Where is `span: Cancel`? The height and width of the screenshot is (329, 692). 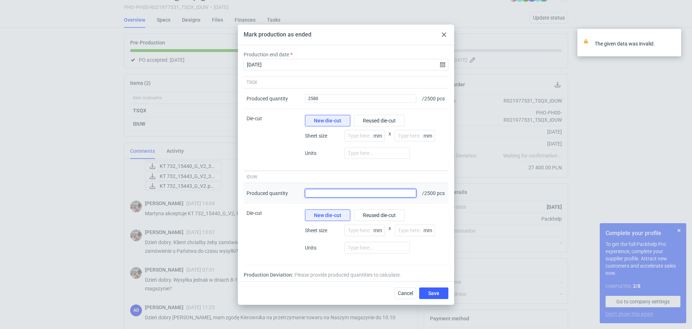 span: Cancel is located at coordinates (406, 293).